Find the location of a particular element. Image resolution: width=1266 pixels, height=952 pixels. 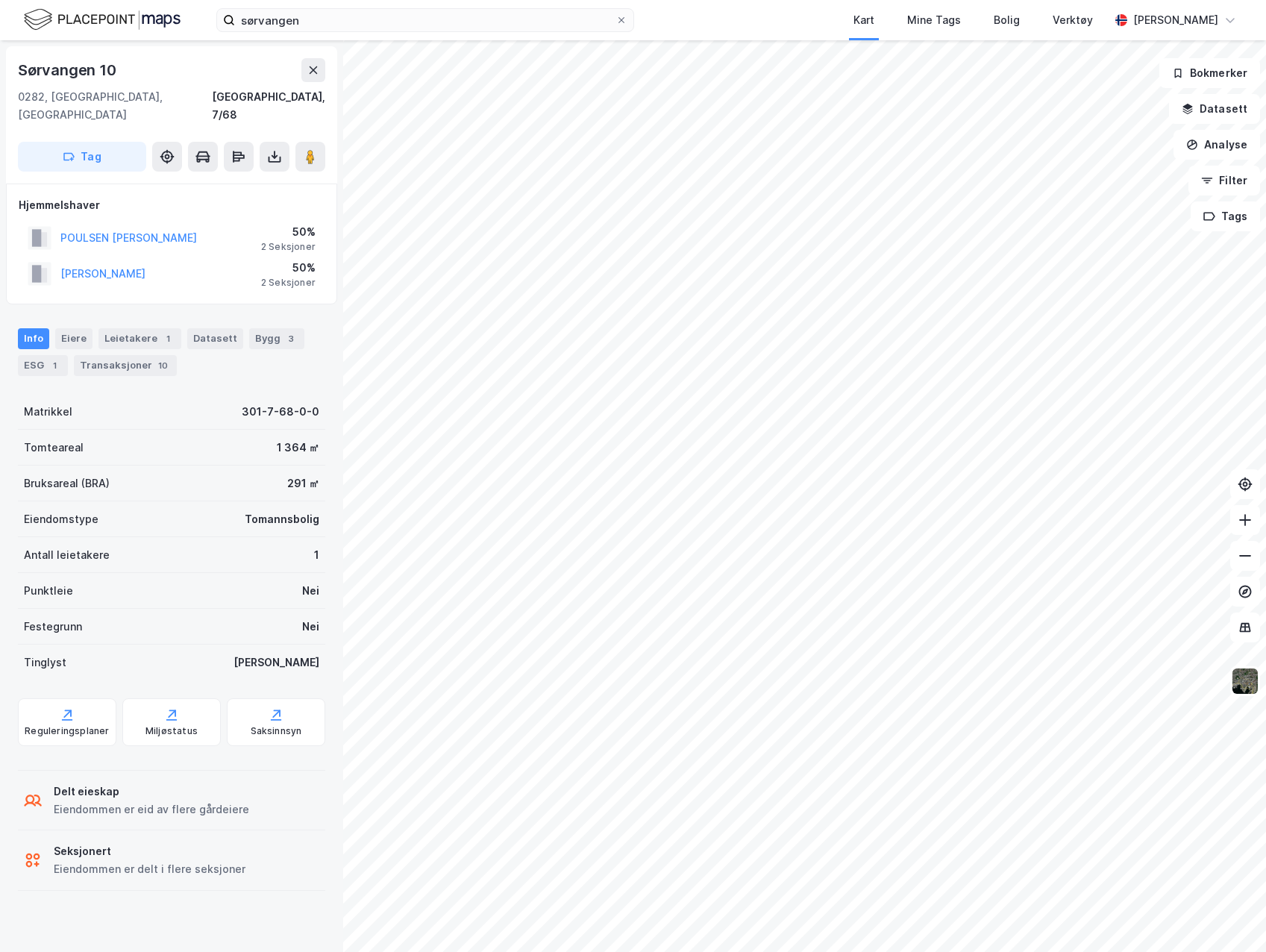

div: Bygg is located at coordinates (276, 339).